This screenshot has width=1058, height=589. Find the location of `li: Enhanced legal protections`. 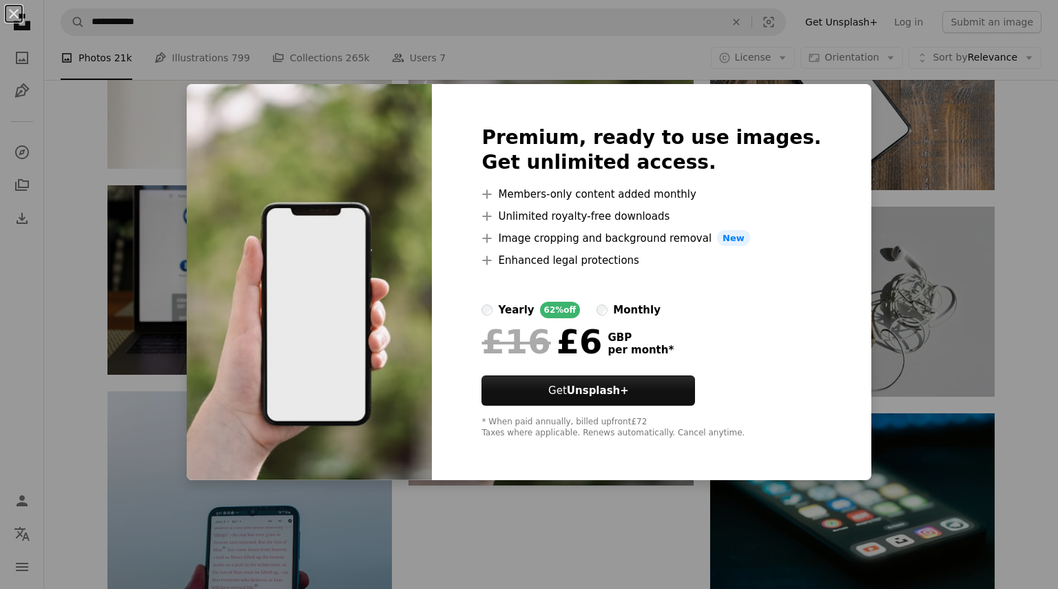

li: Enhanced legal protections is located at coordinates (651, 260).